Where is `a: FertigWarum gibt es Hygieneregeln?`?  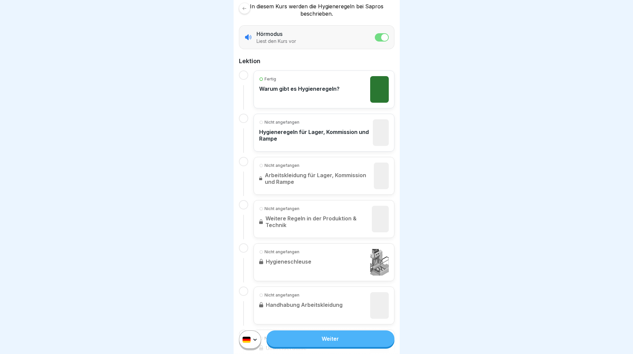 a: FertigWarum gibt es Hygieneregeln? is located at coordinates (324, 89).